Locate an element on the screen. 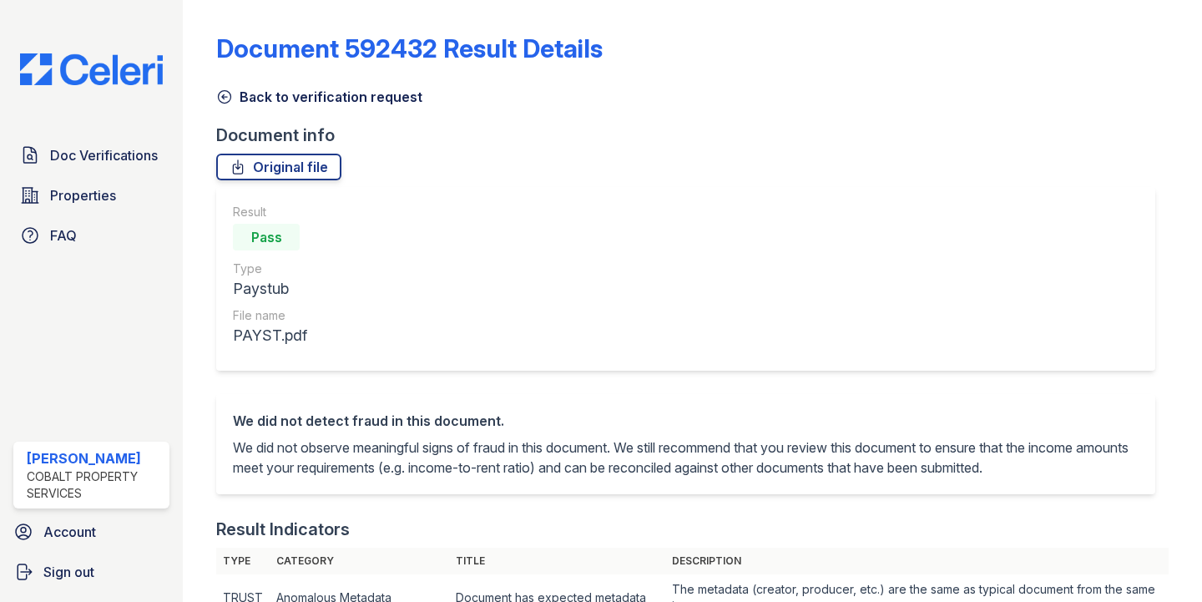  div: We did not detect fraud in this document. is located at coordinates (685, 421).